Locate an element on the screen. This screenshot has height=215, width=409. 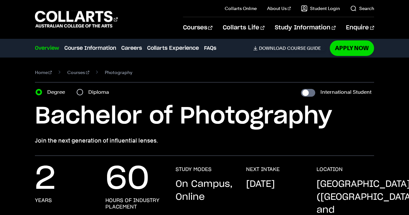
a: DownloadCourse Guide is located at coordinates (289, 48).